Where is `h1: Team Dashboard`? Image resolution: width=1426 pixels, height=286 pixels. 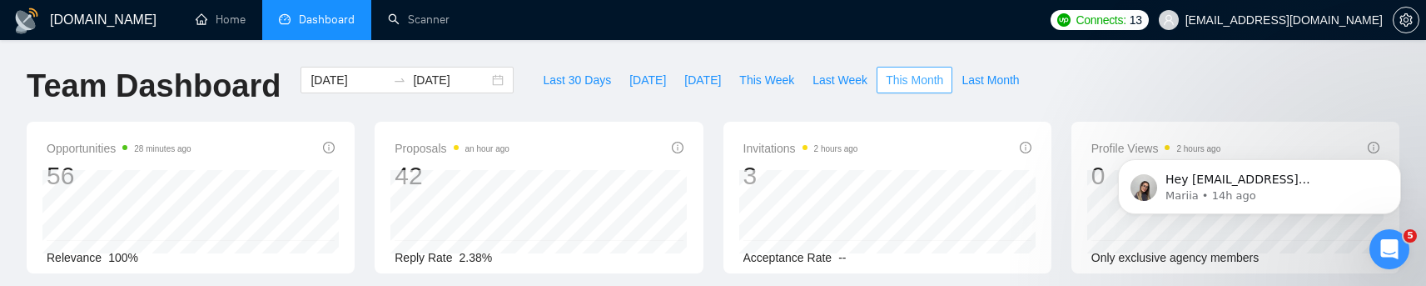
h1: Team Dashboard is located at coordinates (153, 86).